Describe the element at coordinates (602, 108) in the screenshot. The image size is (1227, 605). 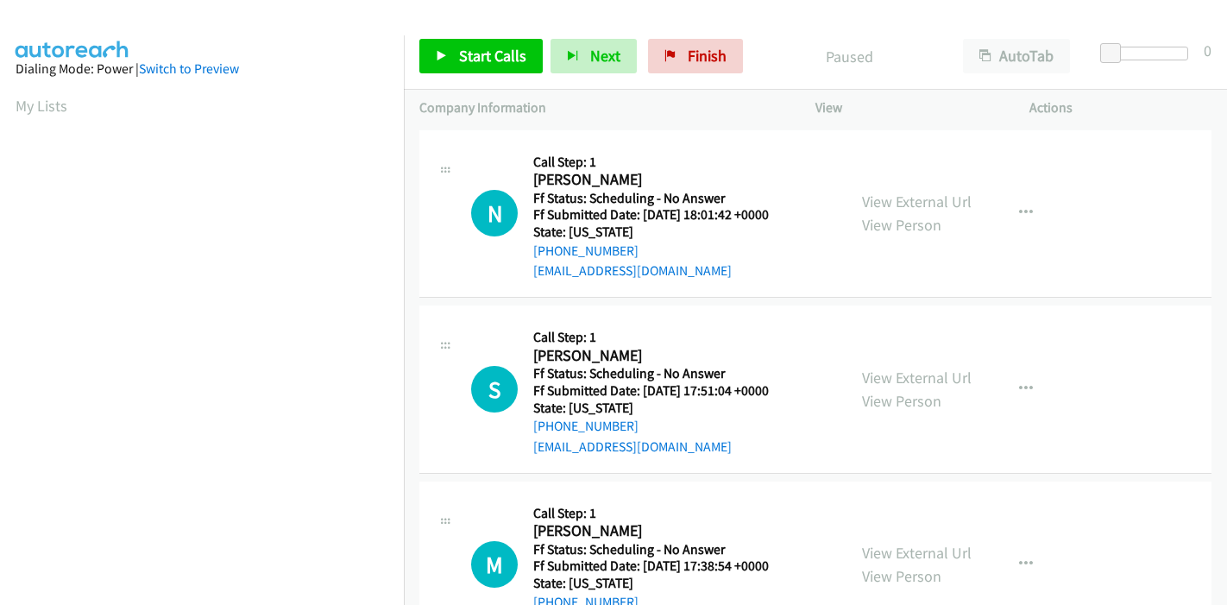
I see `p: Company Information` at that location.